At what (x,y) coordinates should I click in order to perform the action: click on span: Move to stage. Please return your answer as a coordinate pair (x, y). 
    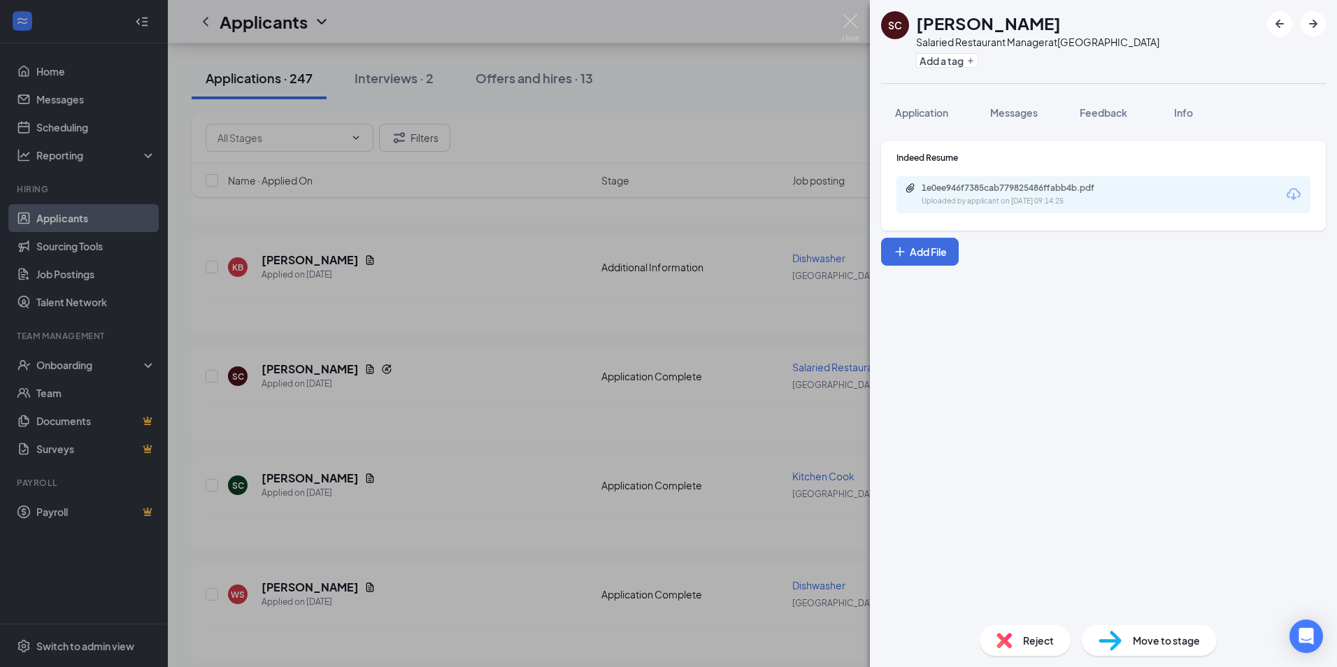
    Looking at the image, I should click on (1166, 641).